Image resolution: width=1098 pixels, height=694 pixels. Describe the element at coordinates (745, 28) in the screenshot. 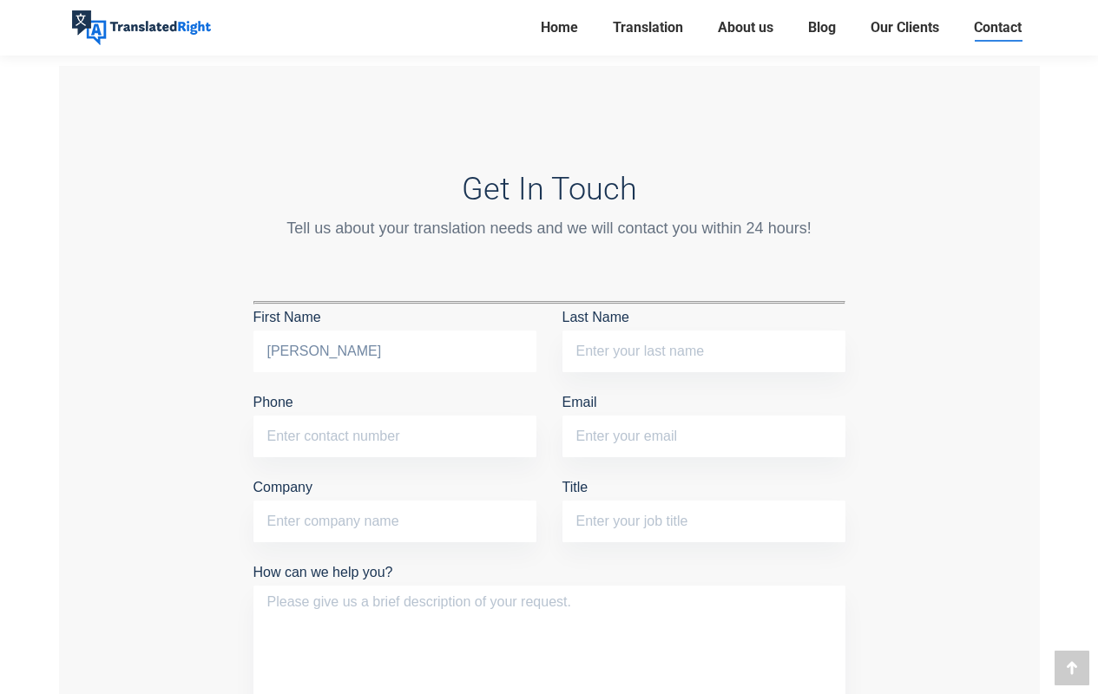

I see `a: About us` at that location.